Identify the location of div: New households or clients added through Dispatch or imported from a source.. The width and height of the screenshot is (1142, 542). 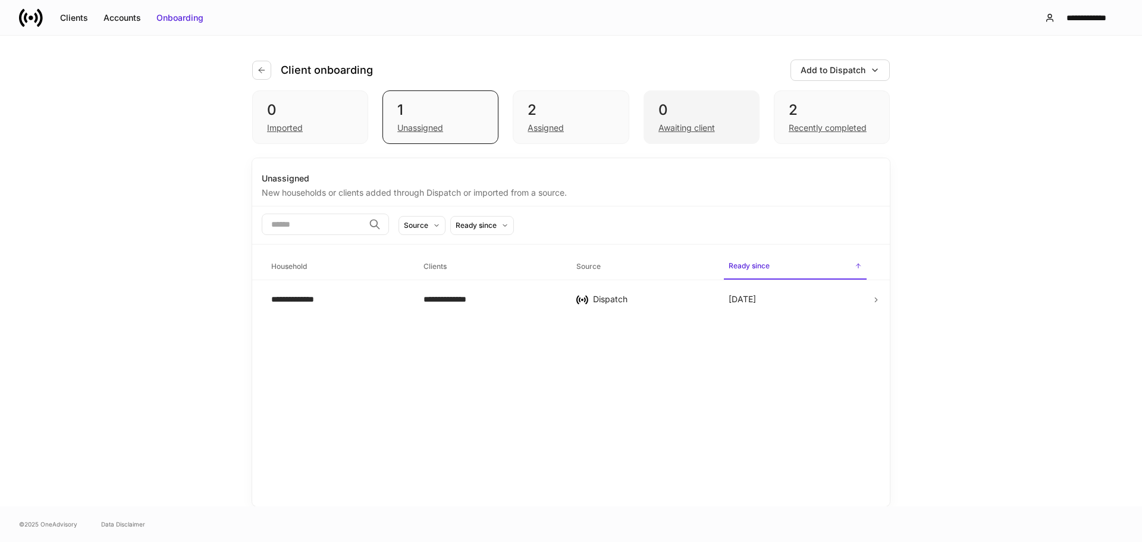
(571, 192).